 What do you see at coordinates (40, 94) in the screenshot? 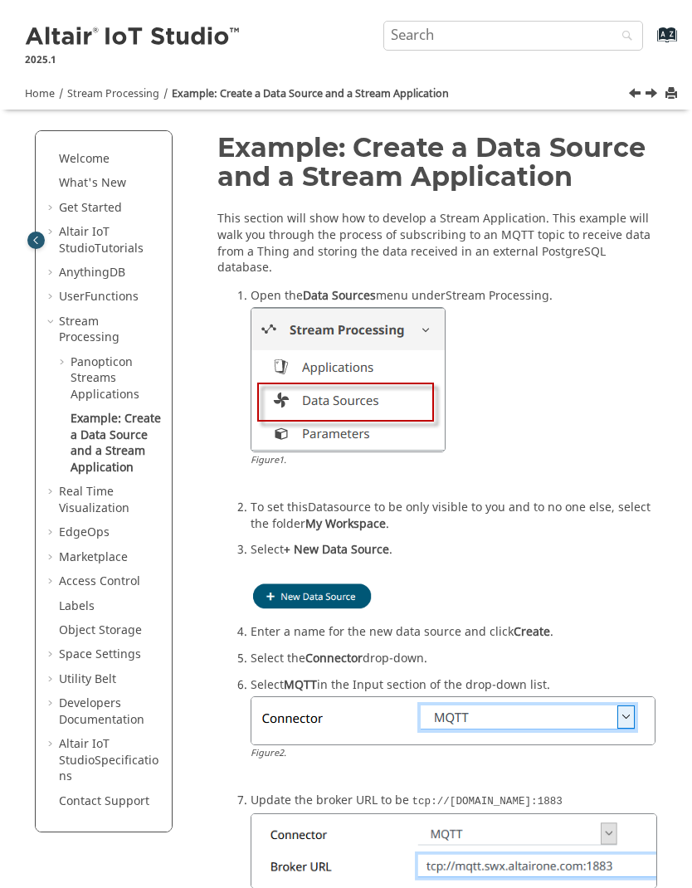
I see `span: Home` at bounding box center [40, 94].